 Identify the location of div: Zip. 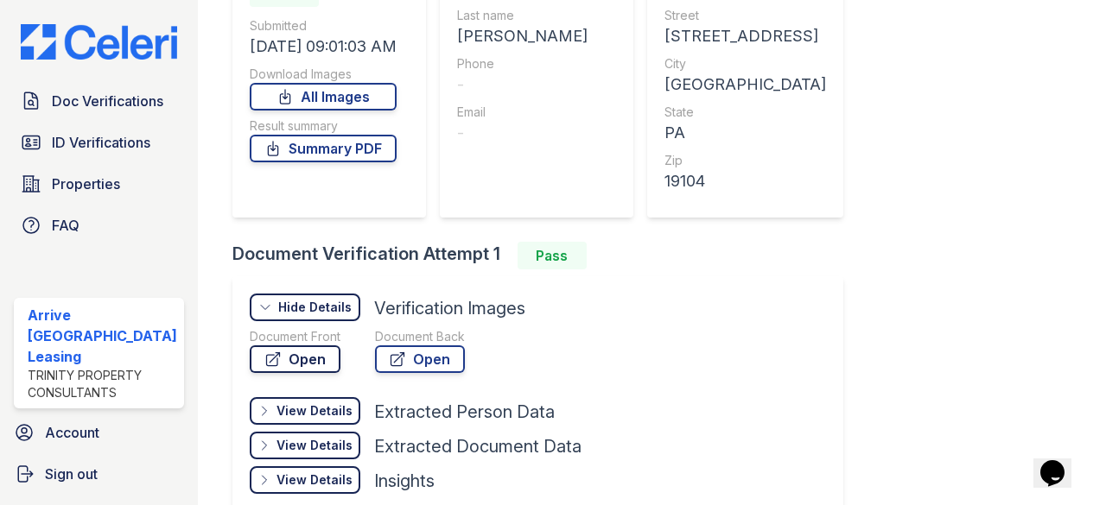
(745, 161).